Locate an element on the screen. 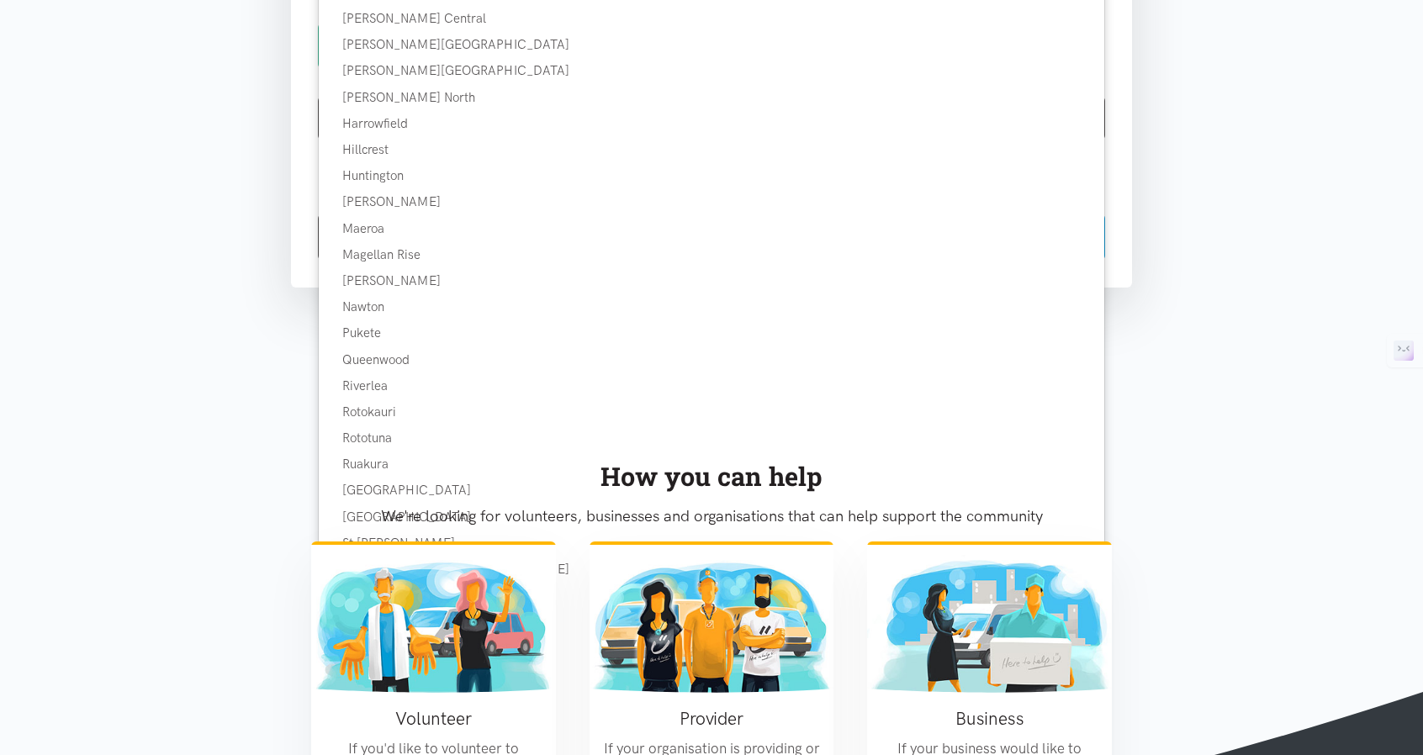 This screenshot has height=755, width=1423. div: Hillcrest is located at coordinates (712, 150).